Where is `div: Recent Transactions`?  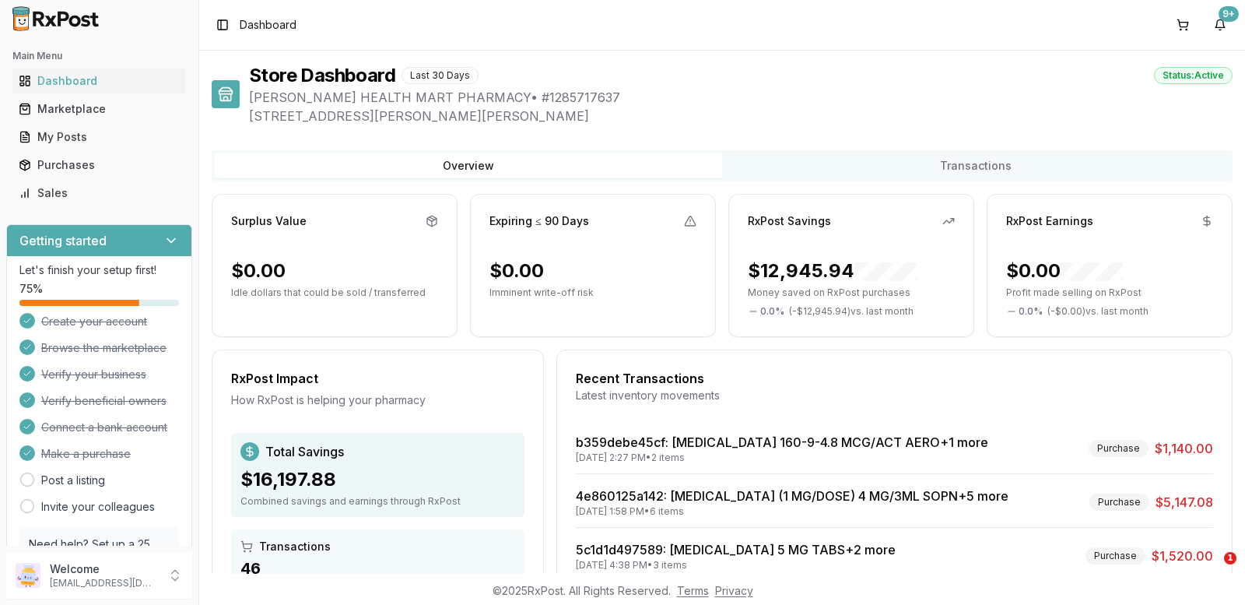
div: Recent Transactions is located at coordinates (894, 378).